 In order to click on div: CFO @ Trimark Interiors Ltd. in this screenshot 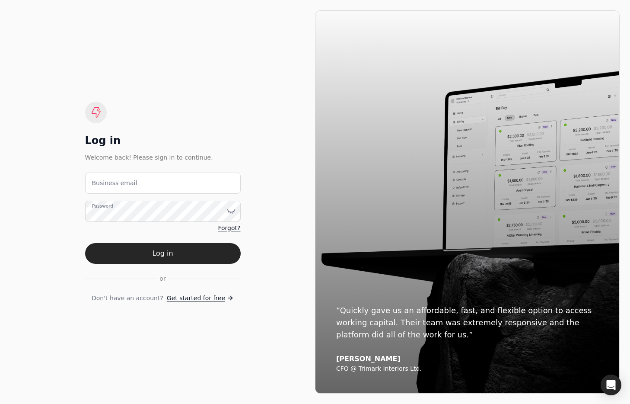, I will do `click(467, 369)`.